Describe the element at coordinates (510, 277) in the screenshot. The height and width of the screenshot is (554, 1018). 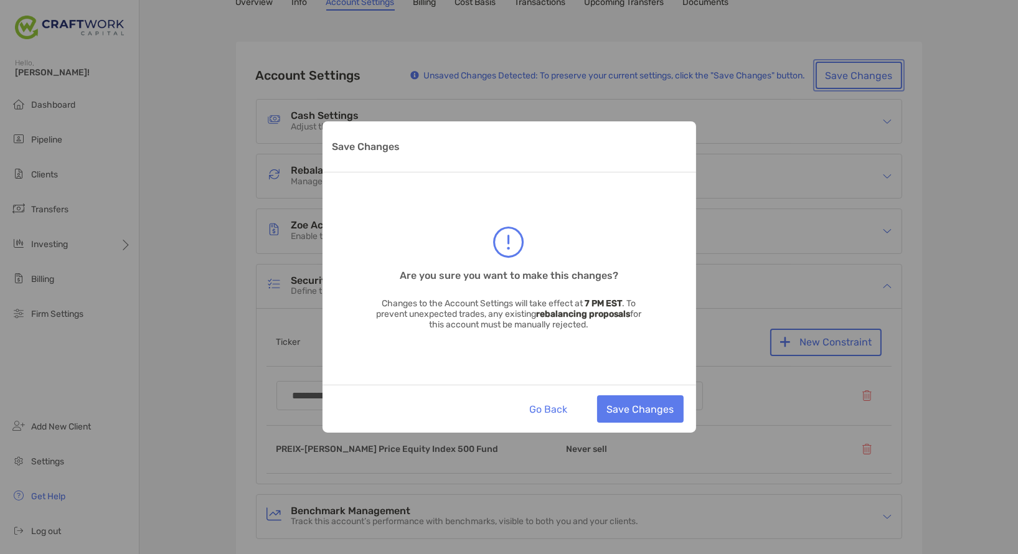
I see `div: Save Changes` at that location.